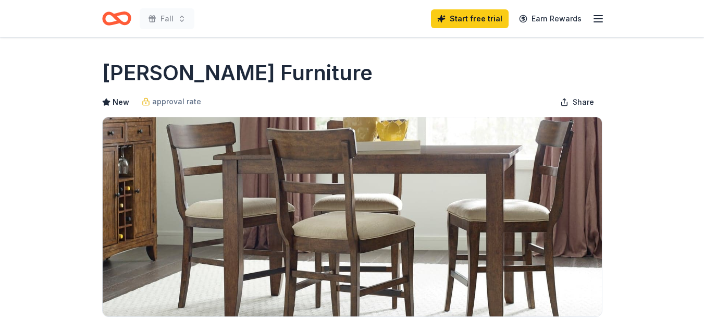 This screenshot has height=330, width=704. I want to click on button: Fall, so click(167, 19).